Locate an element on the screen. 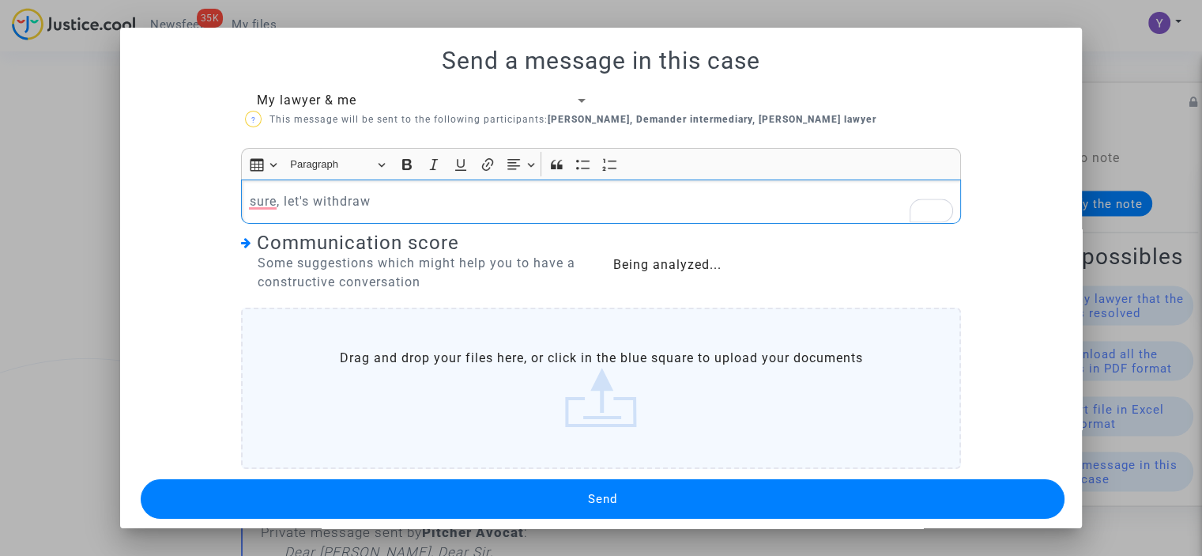  span: My lawyer & me is located at coordinates (307, 100).